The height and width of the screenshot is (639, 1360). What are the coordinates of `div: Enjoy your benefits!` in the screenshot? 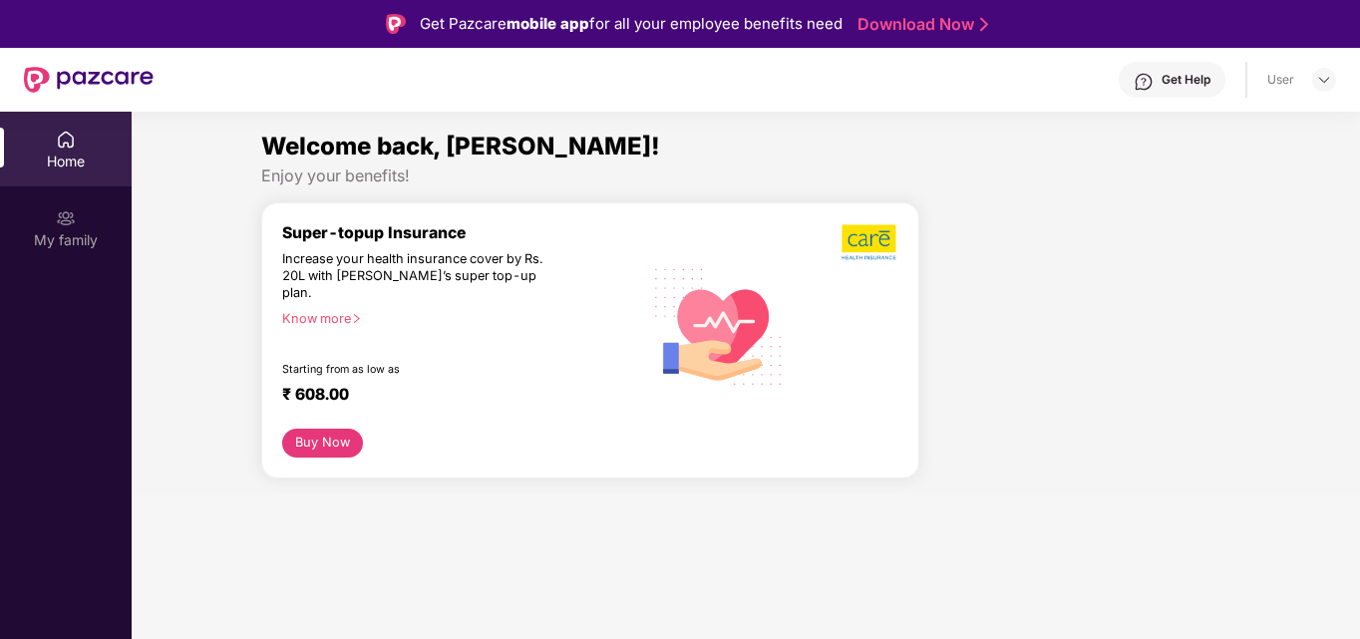 It's located at (746, 175).